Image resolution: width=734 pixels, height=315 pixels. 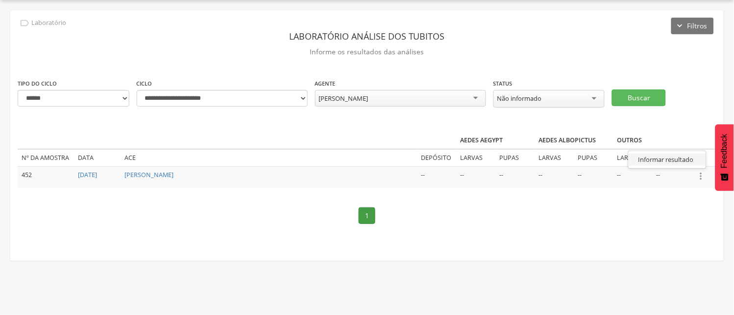 What do you see at coordinates (367, 216) in the screenshot?
I see `a: 1` at bounding box center [367, 216].